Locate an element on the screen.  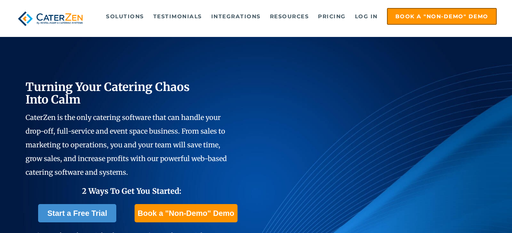
img: caterzen is located at coordinates (50, 19).